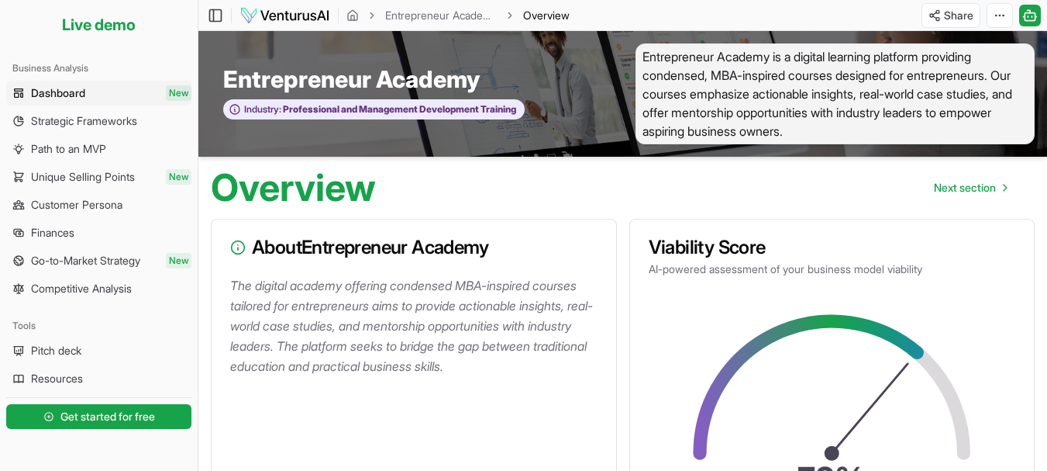  I want to click on span: Finances, so click(53, 233).